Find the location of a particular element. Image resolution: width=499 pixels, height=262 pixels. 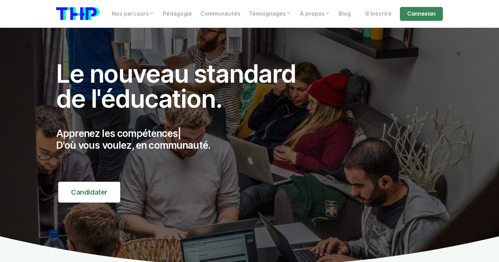

a: S'inscrire is located at coordinates (379, 14).